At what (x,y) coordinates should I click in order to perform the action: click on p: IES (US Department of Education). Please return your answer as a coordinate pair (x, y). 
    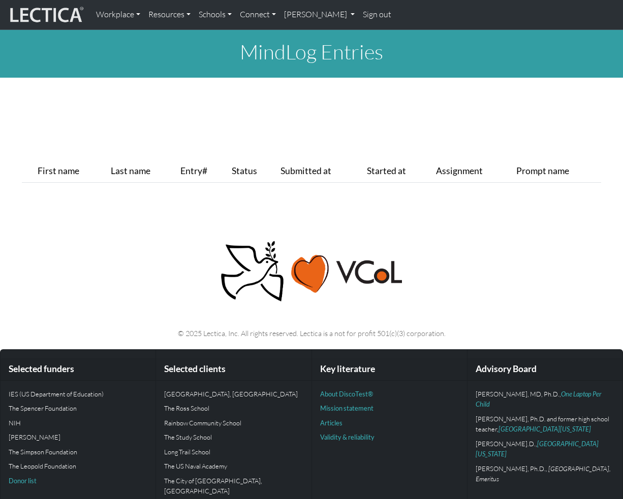
    Looking at the image, I should click on (78, 394).